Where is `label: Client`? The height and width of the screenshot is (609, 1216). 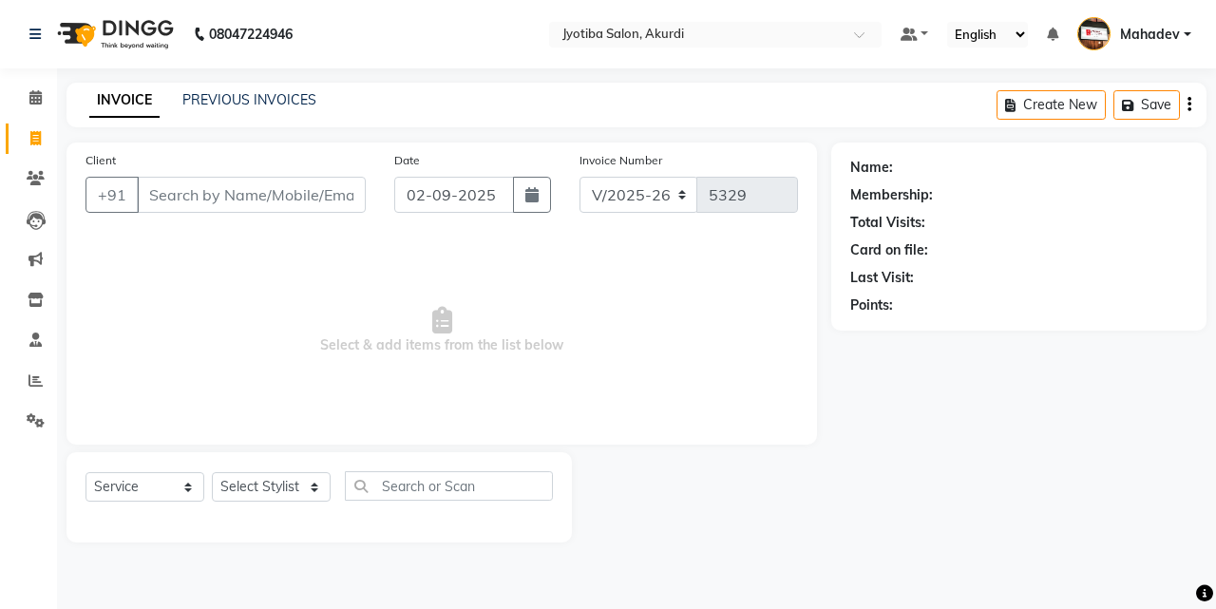 label: Client is located at coordinates (101, 161).